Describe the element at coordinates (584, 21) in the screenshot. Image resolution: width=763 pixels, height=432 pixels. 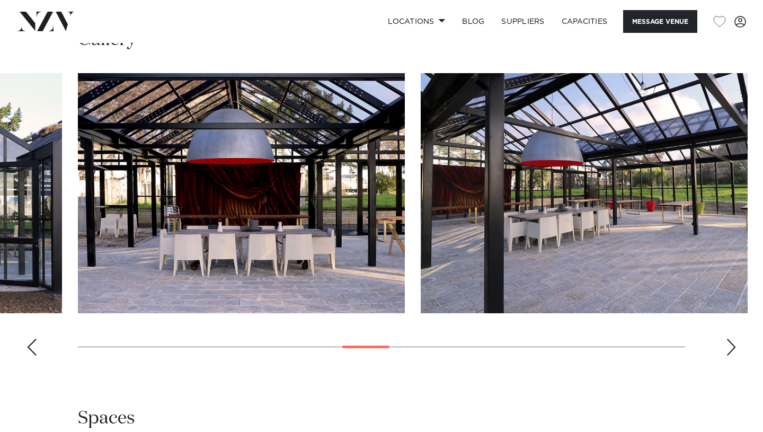
I see `a: Capacities` at that location.